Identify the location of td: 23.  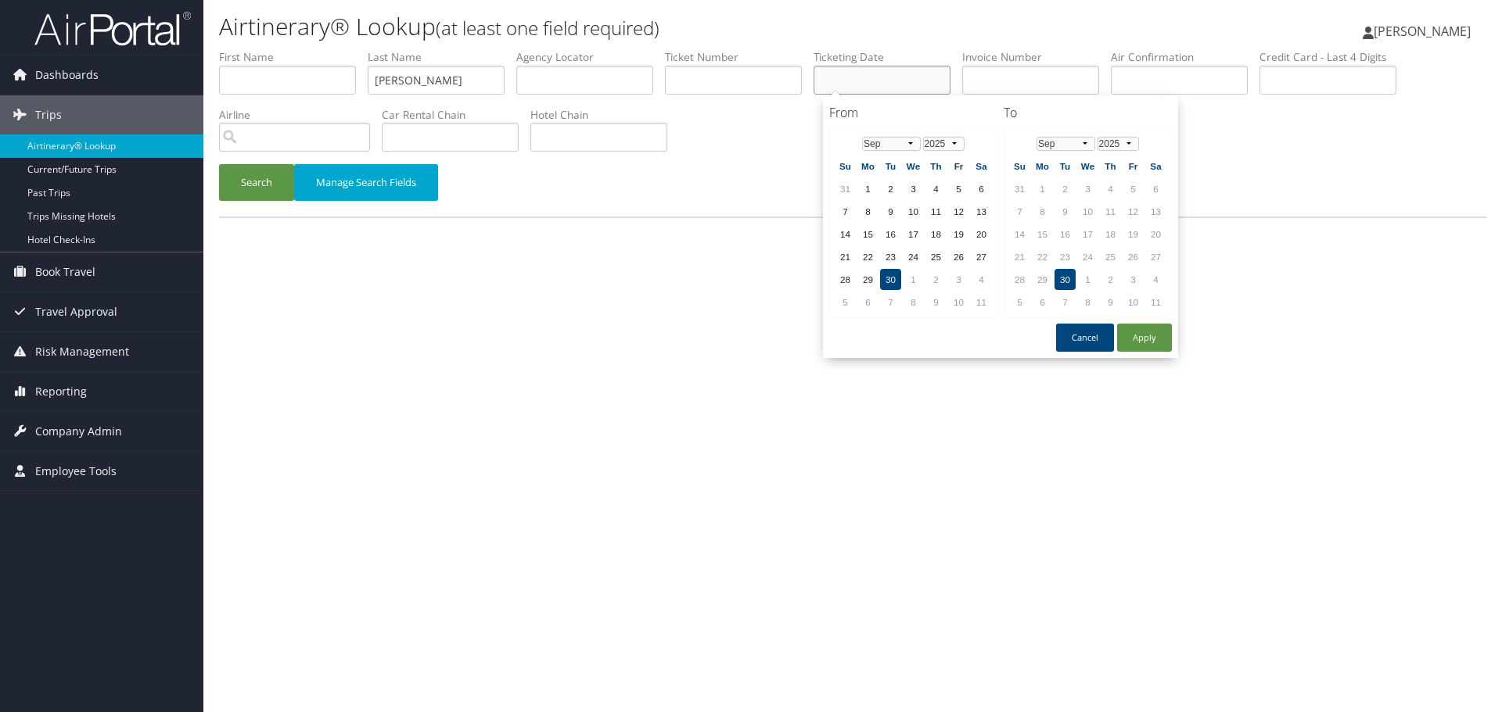
(1064, 257).